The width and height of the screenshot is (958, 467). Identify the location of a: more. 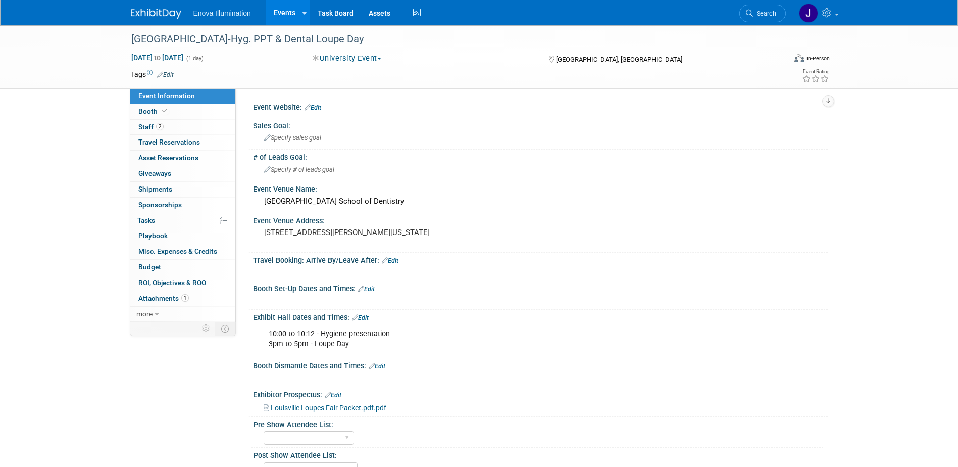
(183, 314).